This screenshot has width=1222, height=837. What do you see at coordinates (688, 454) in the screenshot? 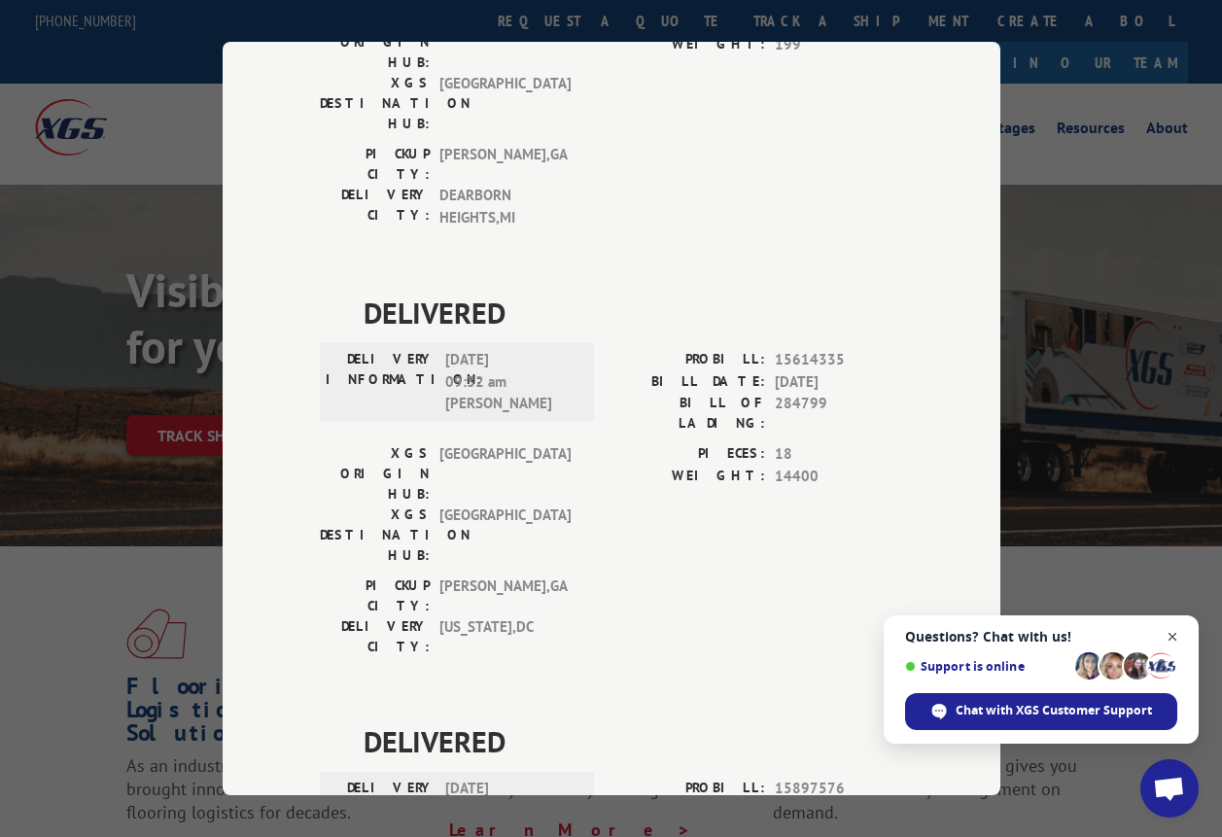
I see `label: PIECES:` at bounding box center [688, 454].